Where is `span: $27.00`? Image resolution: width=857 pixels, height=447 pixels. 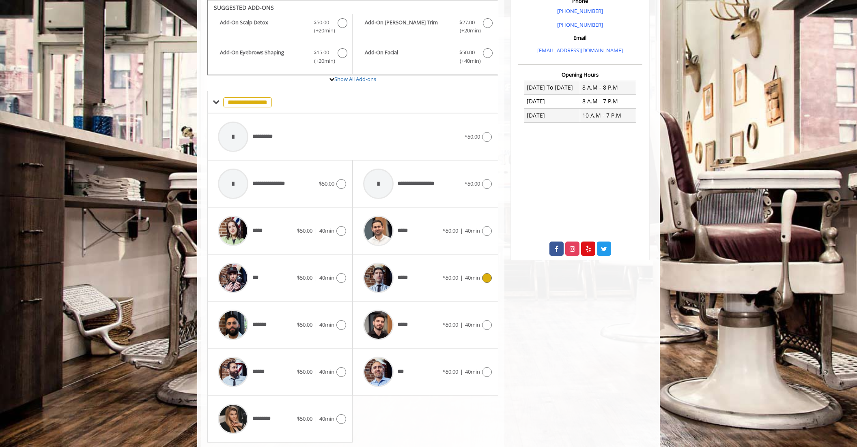
span: $27.00 is located at coordinates (467, 22).